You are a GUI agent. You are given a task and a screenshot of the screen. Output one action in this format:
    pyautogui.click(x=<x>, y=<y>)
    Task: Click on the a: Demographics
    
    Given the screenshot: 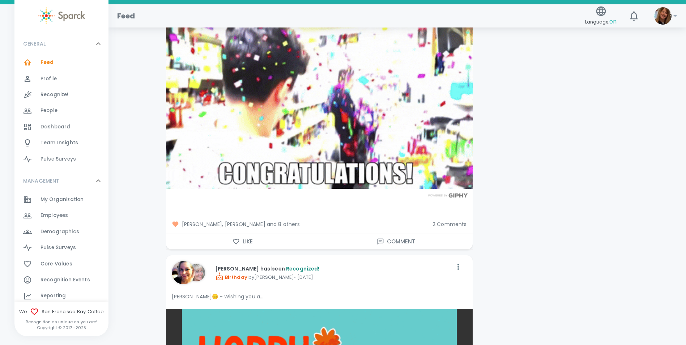 What is the action you would take?
    pyautogui.click(x=61, y=232)
    